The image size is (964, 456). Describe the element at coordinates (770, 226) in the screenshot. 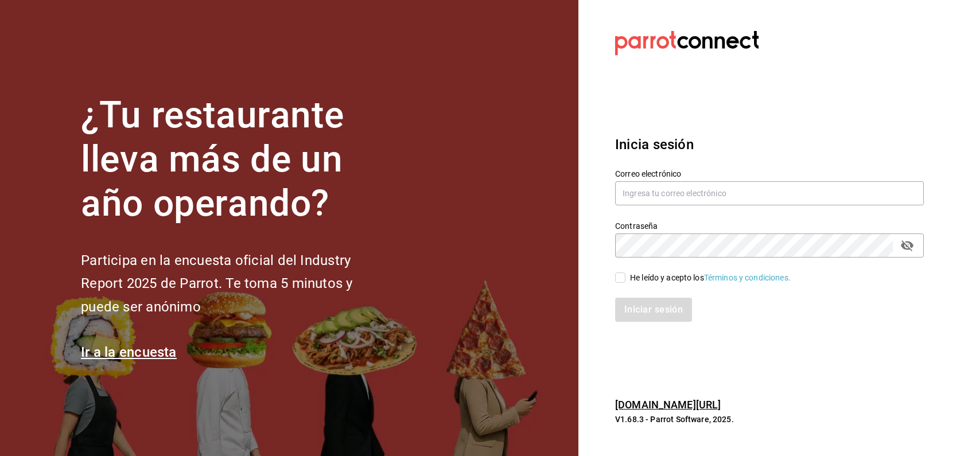

I see `label: Contraseña` at that location.